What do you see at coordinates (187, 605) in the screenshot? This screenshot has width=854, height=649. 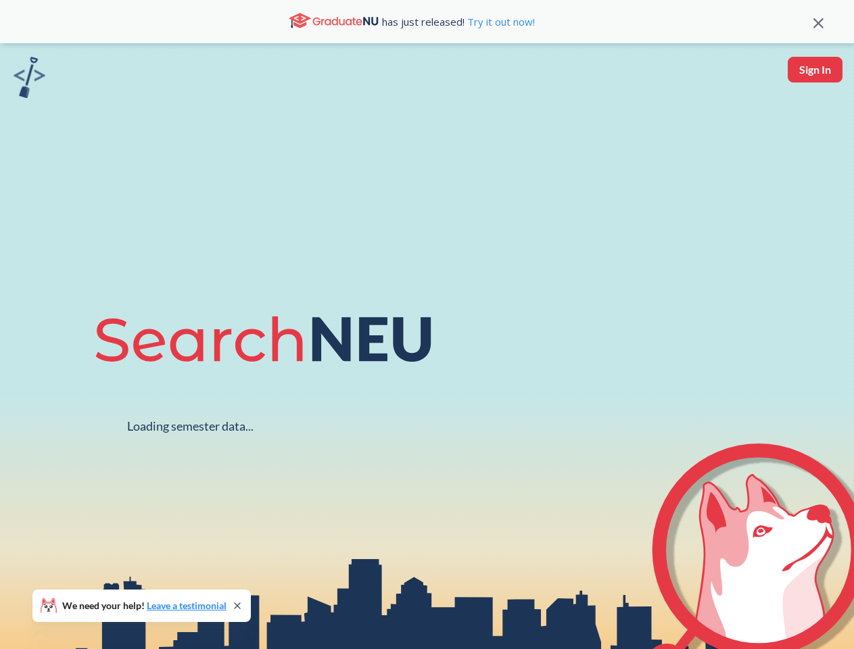 I see `a: Leave a testimonial` at bounding box center [187, 605].